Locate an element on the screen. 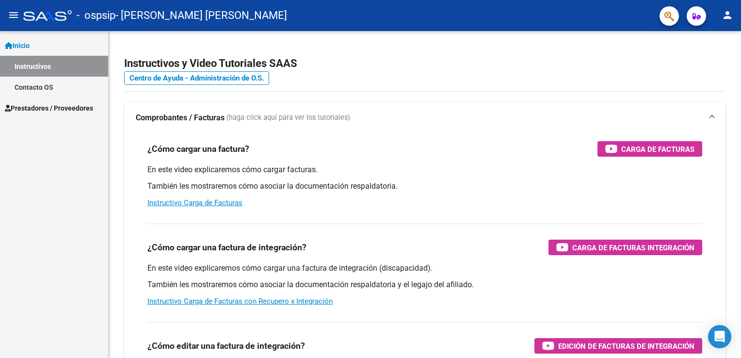 The image size is (741, 358). mat-expansion-panel-header: Comprobantes / Facturas (haga click aquí para ver los tutoriales) is located at coordinates (425, 118).